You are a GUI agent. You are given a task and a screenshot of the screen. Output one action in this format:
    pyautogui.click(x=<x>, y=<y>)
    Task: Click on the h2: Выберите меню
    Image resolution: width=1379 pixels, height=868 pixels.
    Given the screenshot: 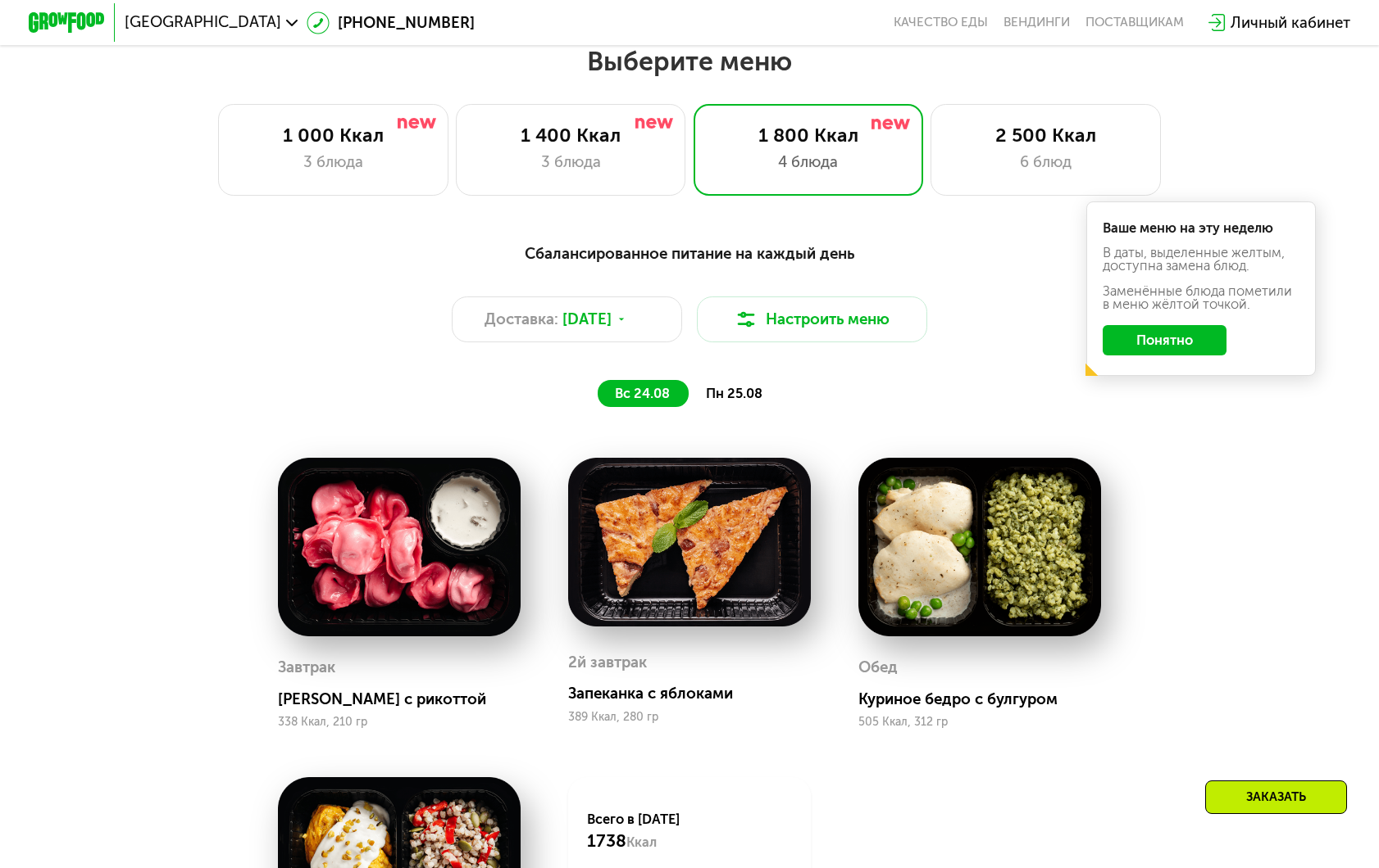 What is the action you would take?
    pyautogui.click(x=690, y=61)
    